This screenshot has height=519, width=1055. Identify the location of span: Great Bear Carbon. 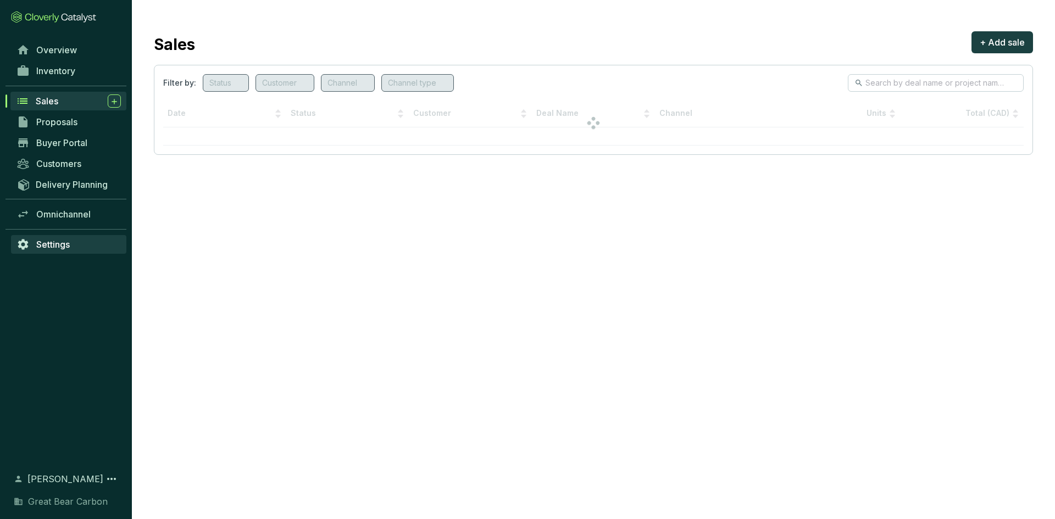
(68, 502).